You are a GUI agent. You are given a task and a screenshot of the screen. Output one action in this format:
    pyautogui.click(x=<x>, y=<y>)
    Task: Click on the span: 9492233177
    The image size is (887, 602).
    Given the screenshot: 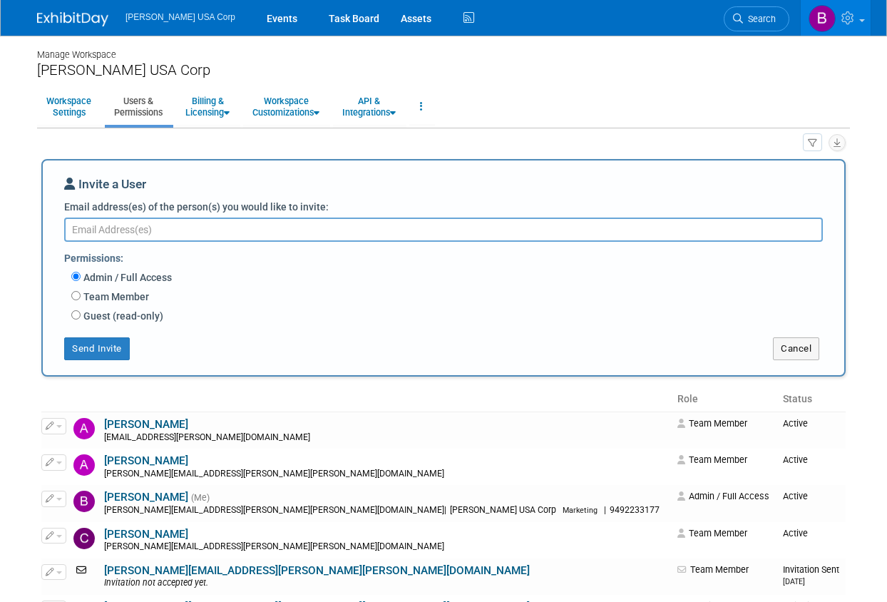 What is the action you would take?
    pyautogui.click(x=634, y=510)
    